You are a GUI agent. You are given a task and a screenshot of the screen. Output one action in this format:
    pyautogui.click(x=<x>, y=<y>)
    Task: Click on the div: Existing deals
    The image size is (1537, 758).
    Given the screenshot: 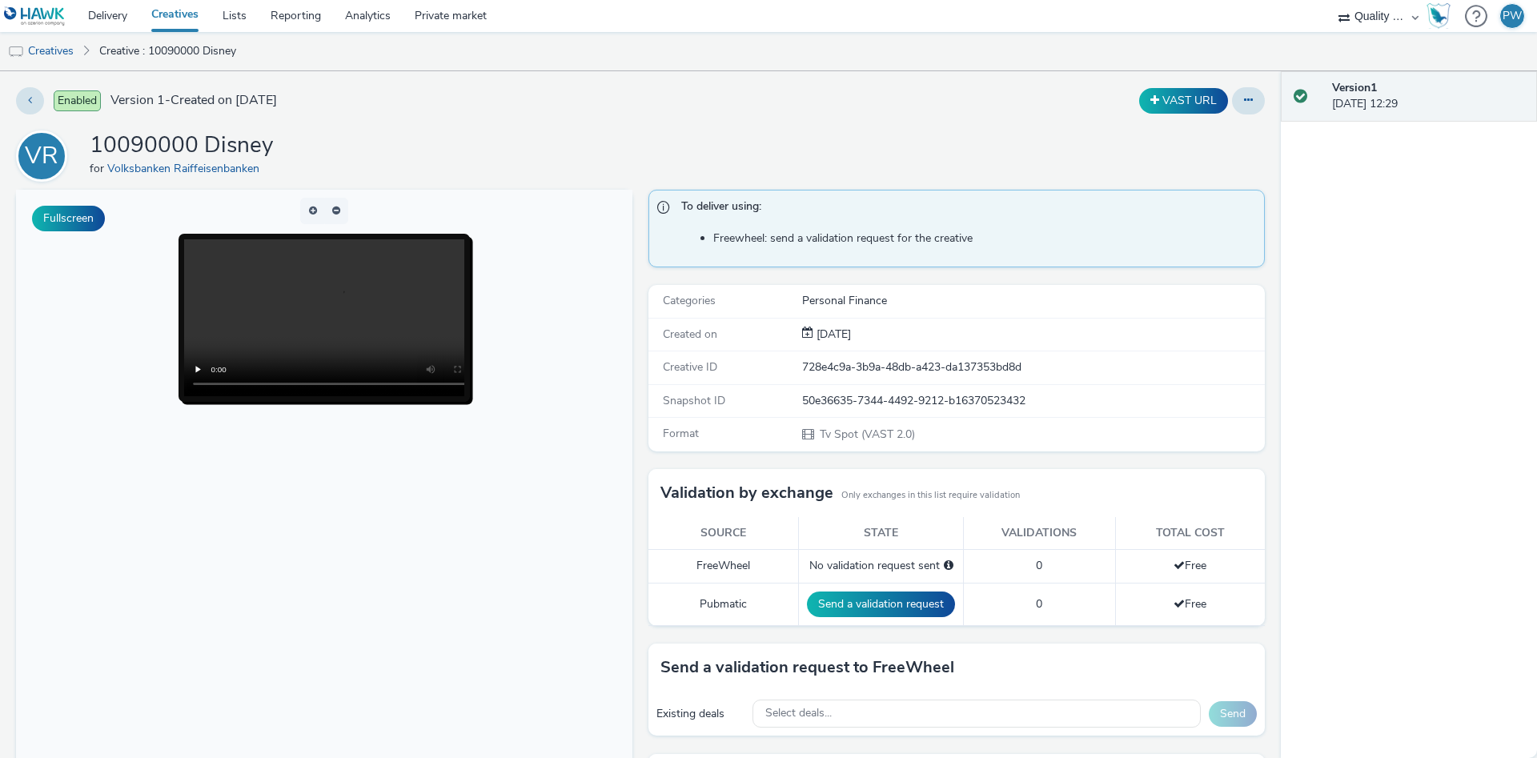 What is the action you would take?
    pyautogui.click(x=701, y=714)
    